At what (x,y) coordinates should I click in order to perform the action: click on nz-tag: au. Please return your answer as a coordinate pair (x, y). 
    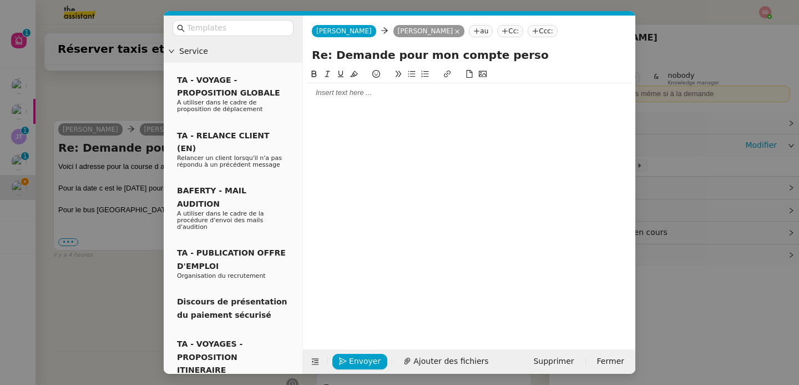
    Looking at the image, I should click on (481, 31).